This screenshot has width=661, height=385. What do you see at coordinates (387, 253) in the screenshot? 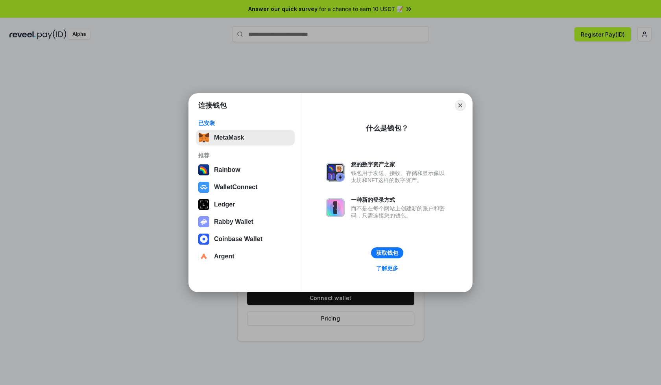
I see `button: 获取钱包` at bounding box center [387, 253].